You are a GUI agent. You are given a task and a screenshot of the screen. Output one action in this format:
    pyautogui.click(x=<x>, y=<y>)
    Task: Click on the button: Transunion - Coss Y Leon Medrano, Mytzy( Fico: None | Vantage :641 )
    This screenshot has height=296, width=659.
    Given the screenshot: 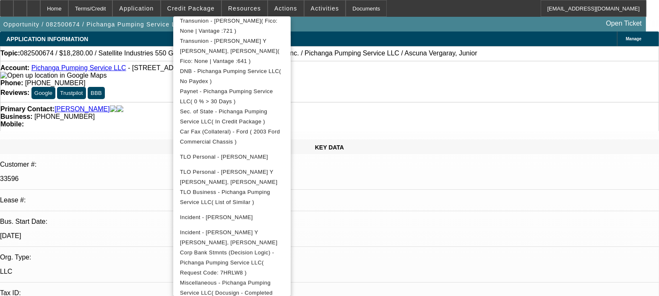 What is the action you would take?
    pyautogui.click(x=232, y=51)
    